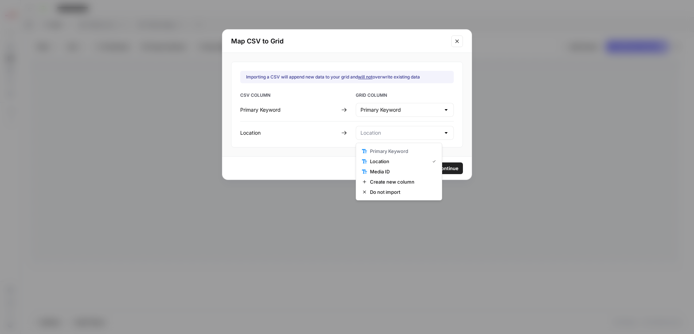 The image size is (694, 334). What do you see at coordinates (457, 41) in the screenshot?
I see `button: Close modal` at bounding box center [457, 41].